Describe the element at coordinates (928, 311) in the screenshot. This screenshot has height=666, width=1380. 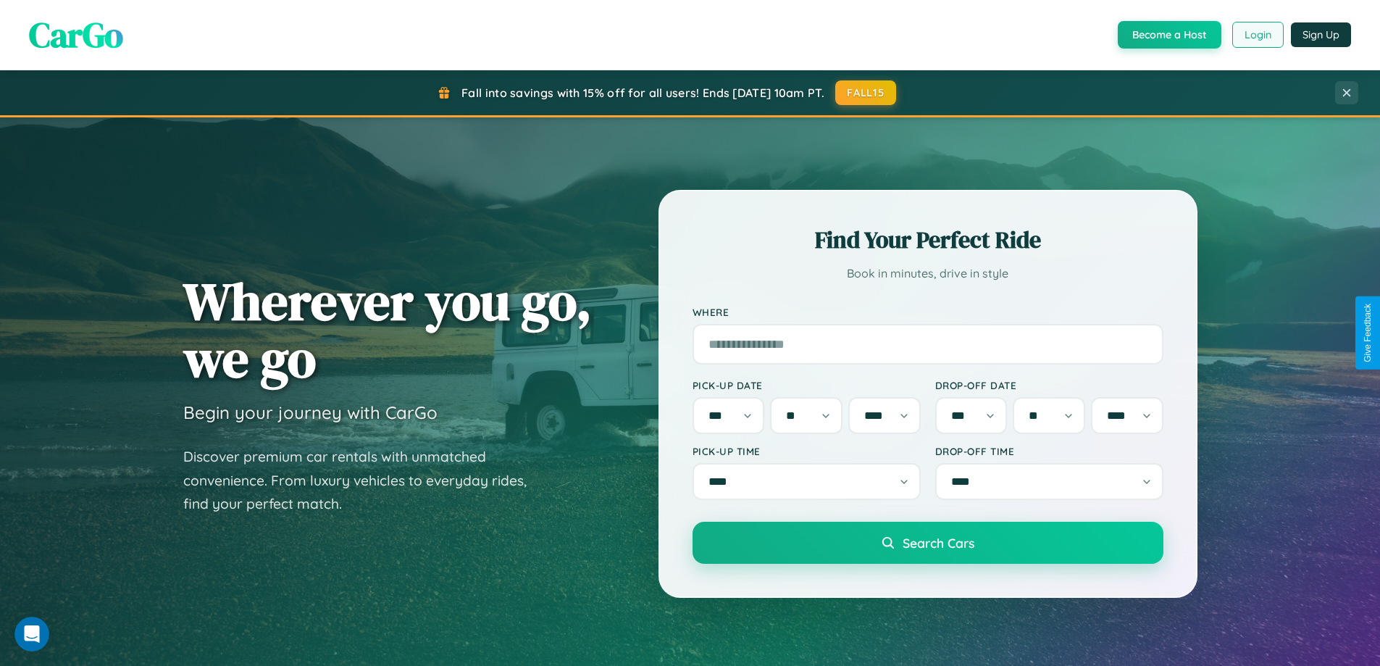
I see `label: Where` at that location.